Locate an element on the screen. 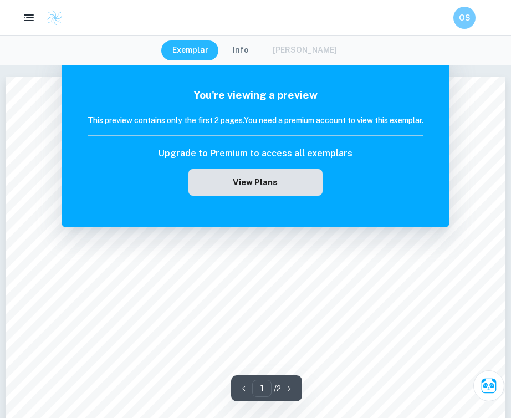  button: Ask Clai is located at coordinates (489, 386).